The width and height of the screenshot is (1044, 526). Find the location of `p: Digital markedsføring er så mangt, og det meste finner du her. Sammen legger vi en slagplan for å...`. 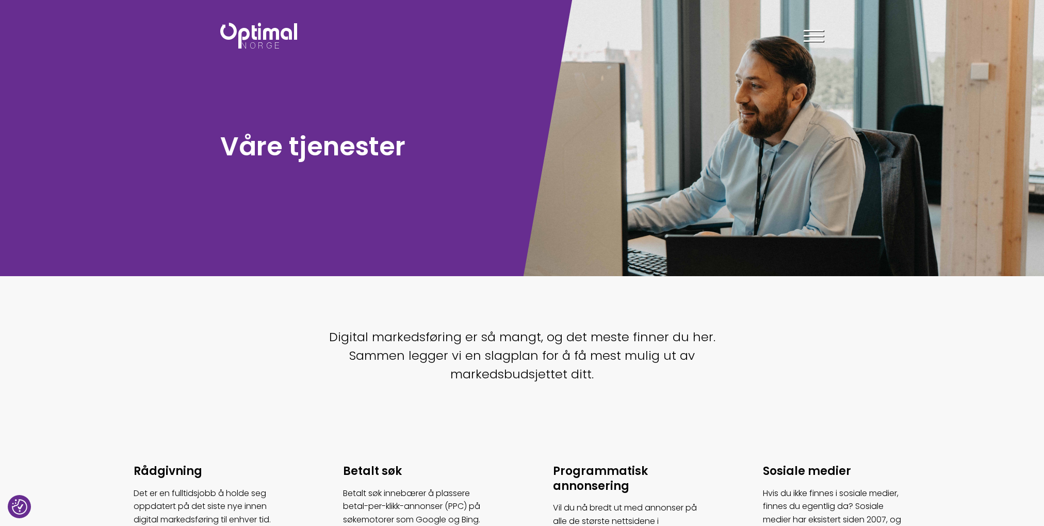

p: Digital markedsføring er så mangt, og det meste finner du her. Sammen legger vi en slagplan for å... is located at coordinates (522, 355).